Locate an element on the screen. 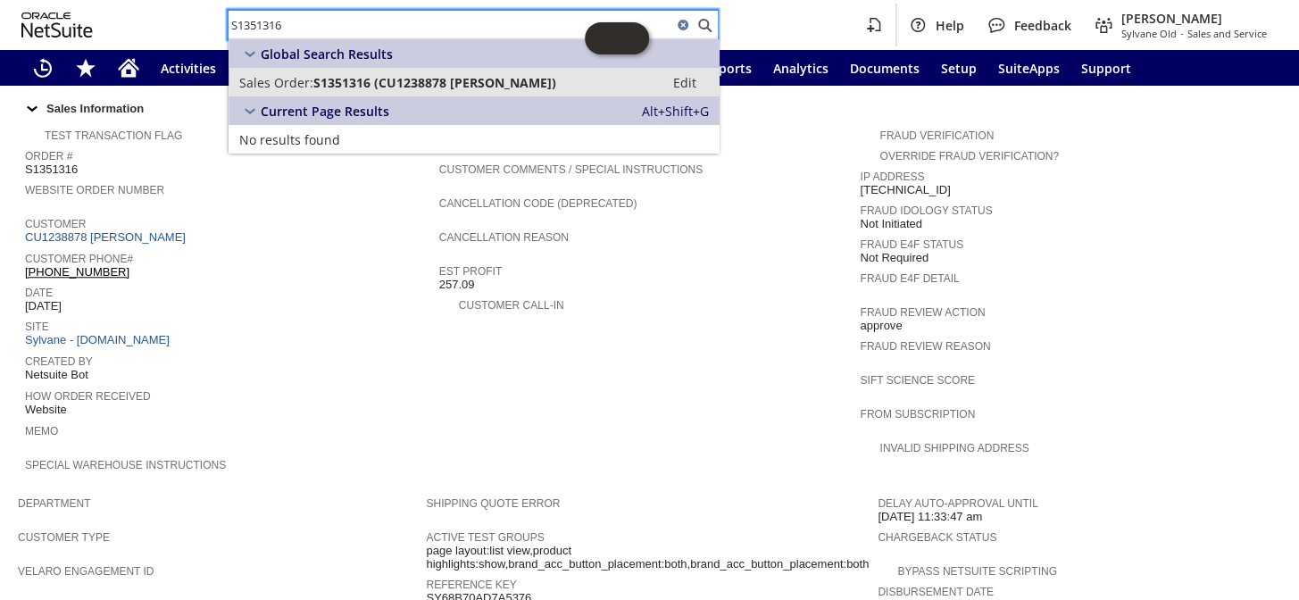 The width and height of the screenshot is (1299, 600). a: Fraud Idology Status is located at coordinates (926, 211).